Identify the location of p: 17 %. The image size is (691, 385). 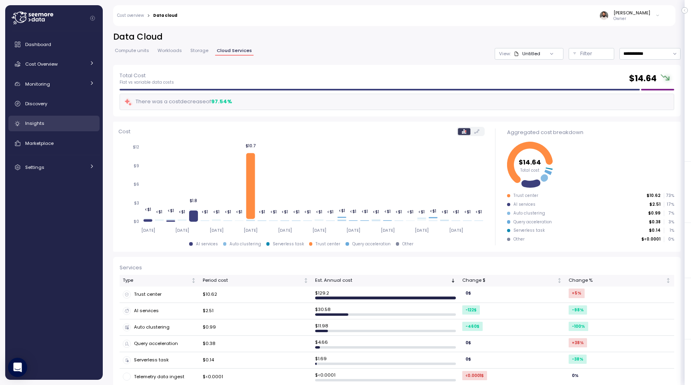
(669, 204).